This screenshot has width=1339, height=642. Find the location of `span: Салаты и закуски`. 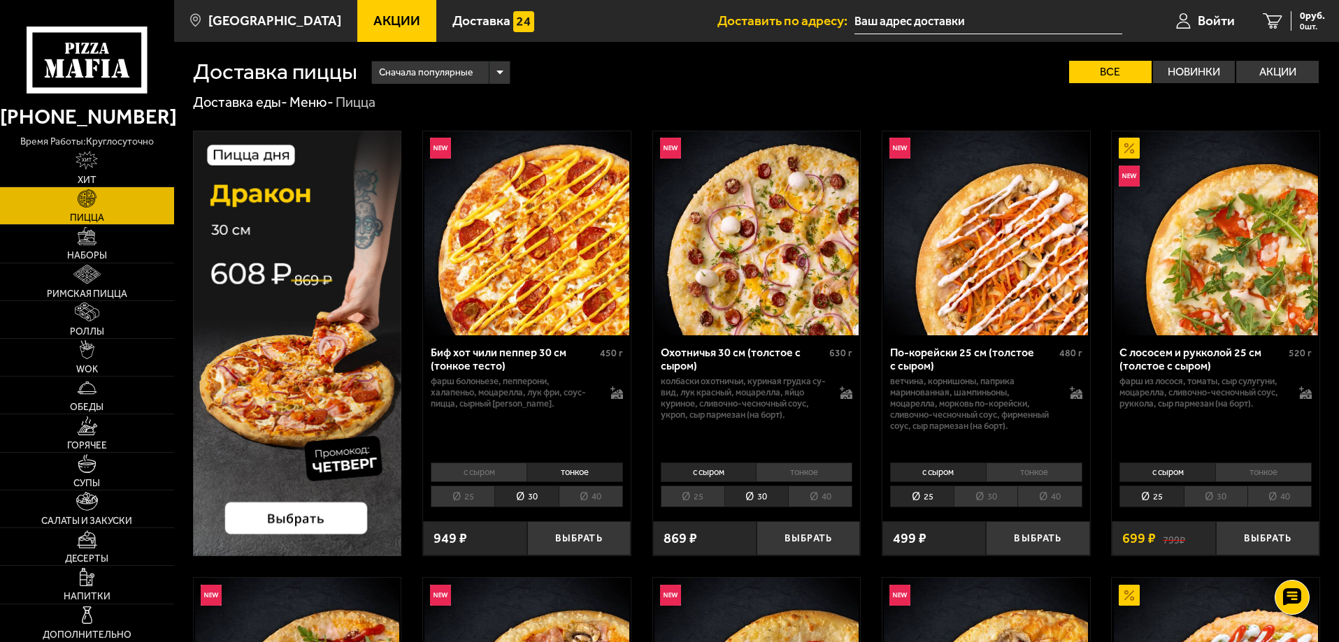

span: Салаты и закуски is located at coordinates (87, 521).